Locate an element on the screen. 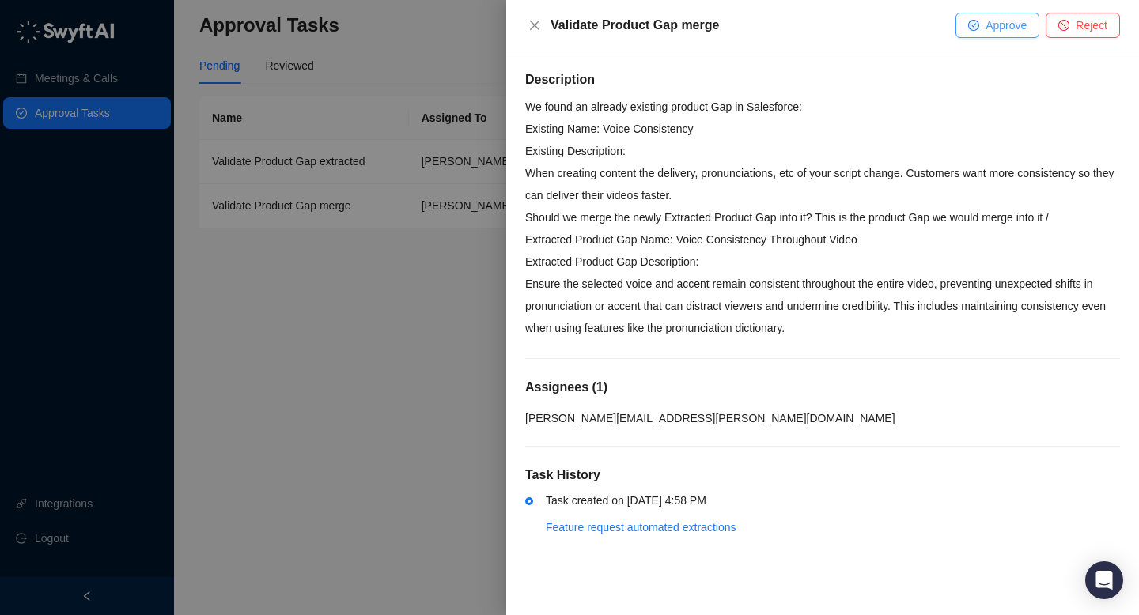 The image size is (1139, 615). div: Open Intercom Messenger is located at coordinates (1104, 580).